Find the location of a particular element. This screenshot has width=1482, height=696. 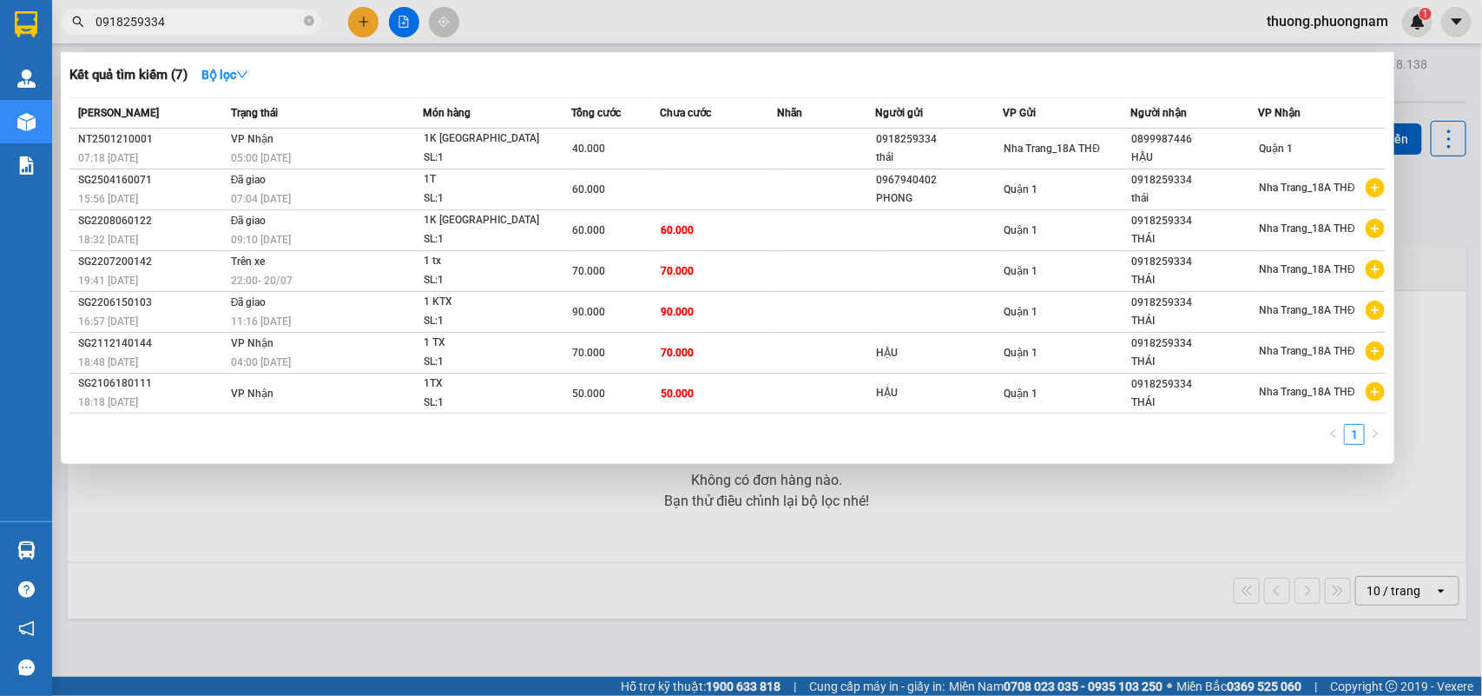

div: SG2207200142 is located at coordinates (152, 261).